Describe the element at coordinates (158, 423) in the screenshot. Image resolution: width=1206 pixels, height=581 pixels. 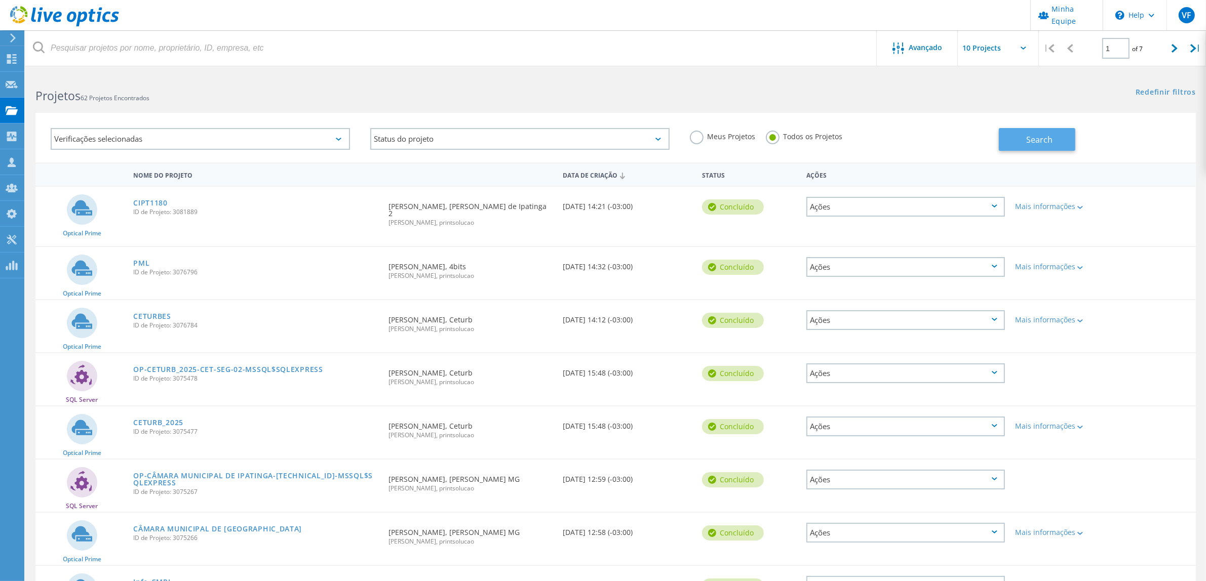
I see `a: CETURB_2025` at that location.